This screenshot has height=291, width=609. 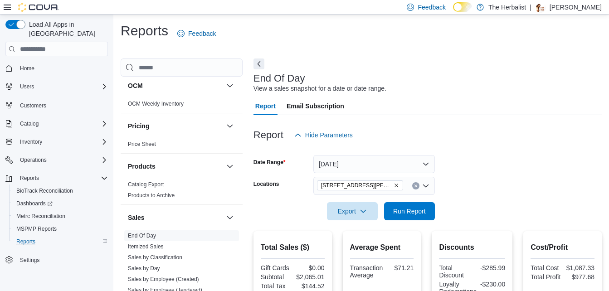 I want to click on div: $0.00, so click(x=309, y=268).